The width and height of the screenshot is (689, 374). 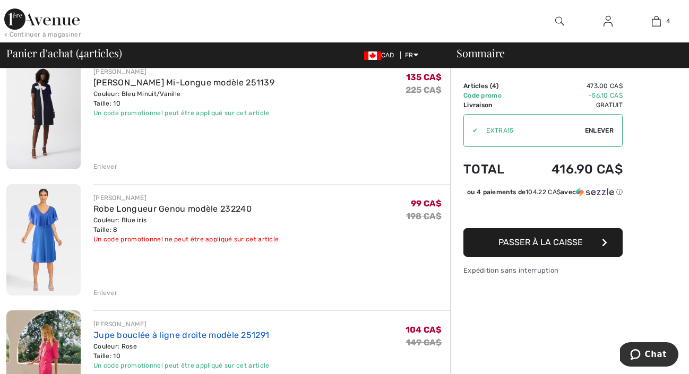 I want to click on a: Se connecter, so click(x=608, y=21).